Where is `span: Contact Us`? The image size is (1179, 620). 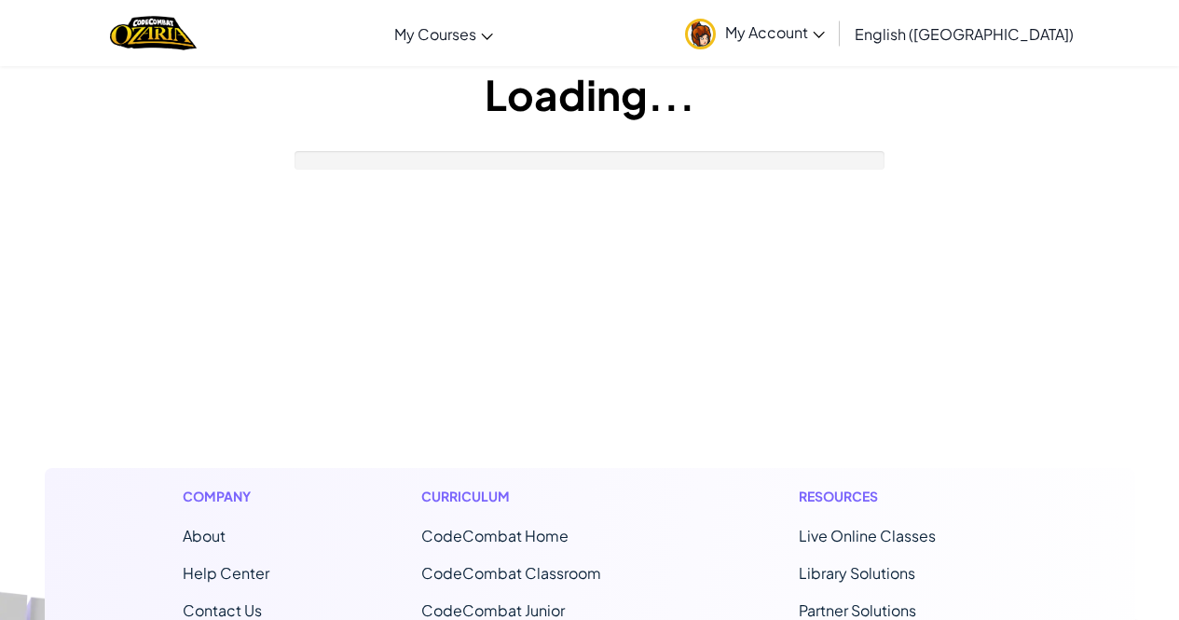 span: Contact Us is located at coordinates (222, 610).